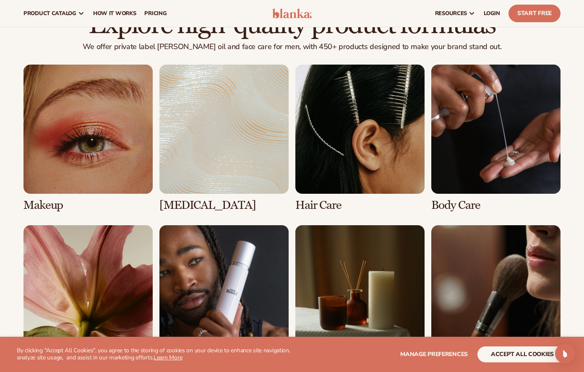 The height and width of the screenshot is (372, 584). Describe the element at coordinates (522, 355) in the screenshot. I see `button: accept all cookies` at that location.